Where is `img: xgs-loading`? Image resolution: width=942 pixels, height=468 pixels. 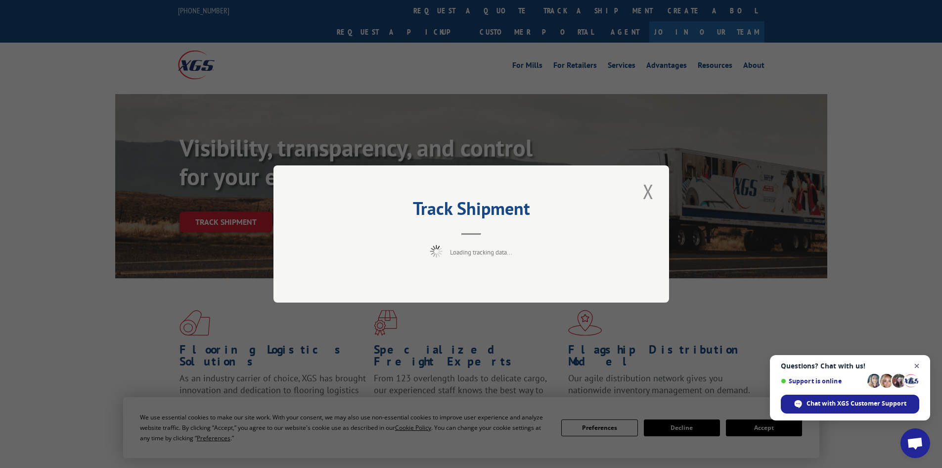 img: xgs-loading is located at coordinates (436, 251).